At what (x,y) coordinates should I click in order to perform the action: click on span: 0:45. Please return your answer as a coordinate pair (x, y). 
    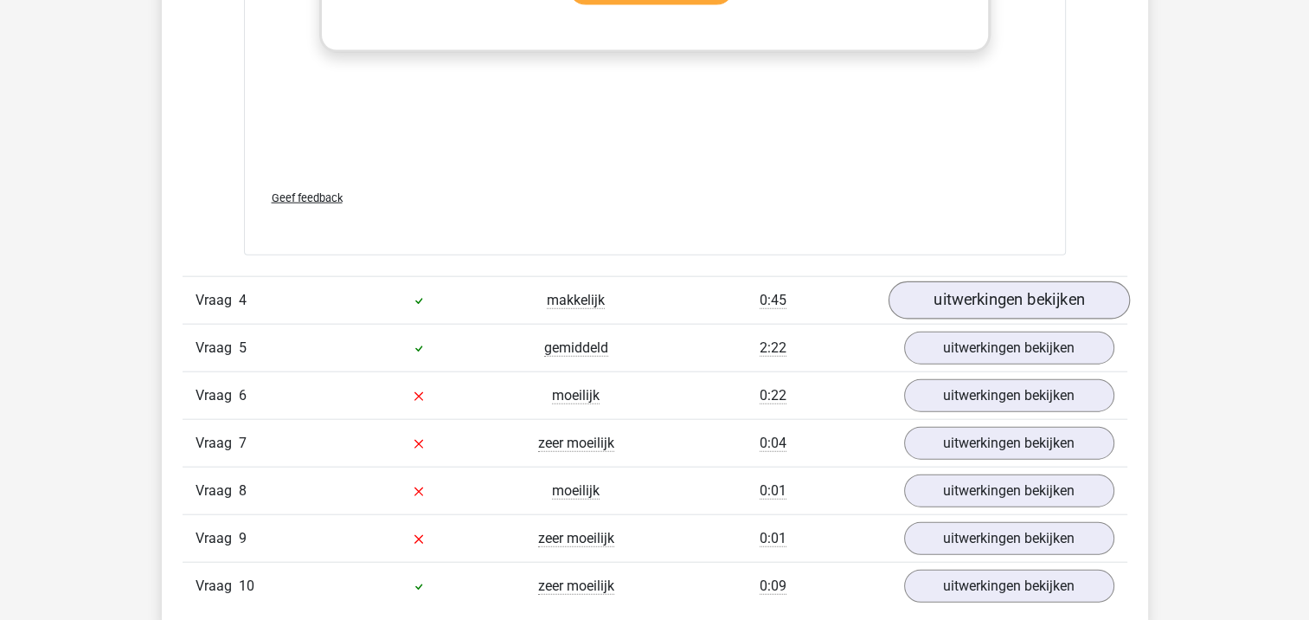
    Looking at the image, I should click on (773, 300).